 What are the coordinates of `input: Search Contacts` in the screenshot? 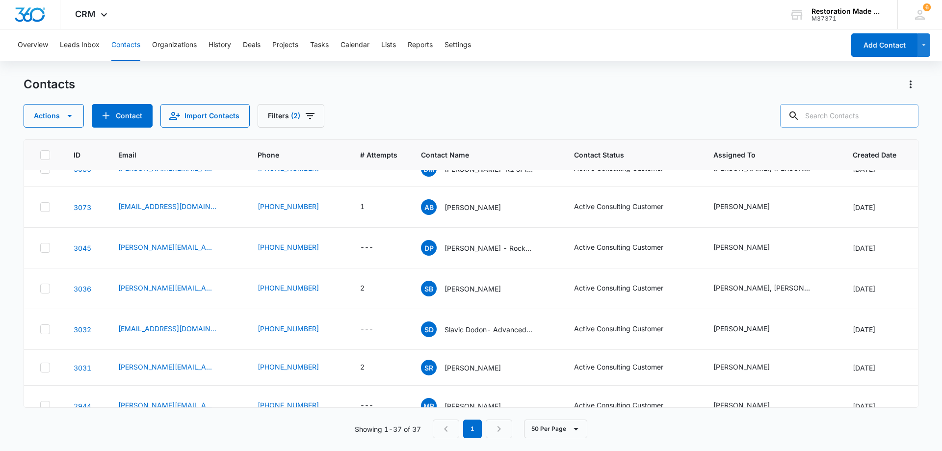 It's located at (850, 116).